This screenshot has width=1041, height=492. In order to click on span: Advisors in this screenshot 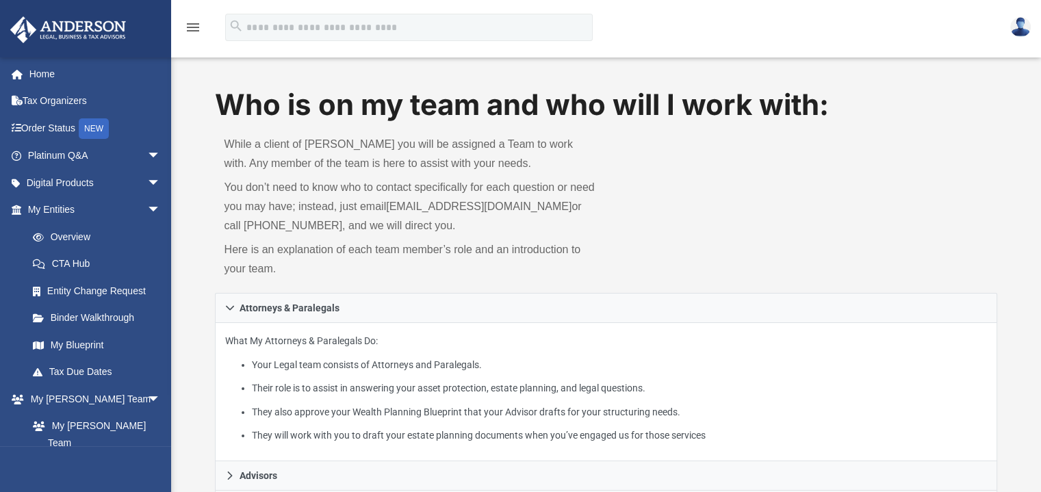, I will do `click(258, 476)`.